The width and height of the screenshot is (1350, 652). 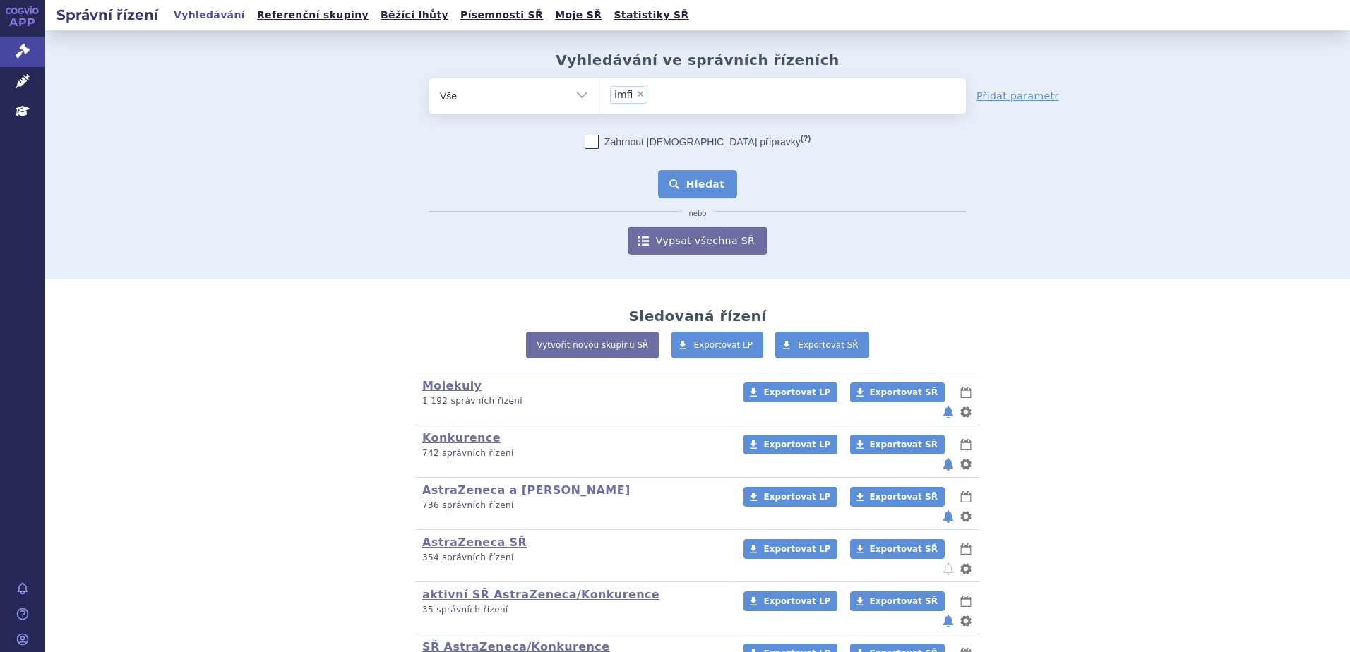 I want to click on p: 736 správních řízení, so click(x=573, y=505).